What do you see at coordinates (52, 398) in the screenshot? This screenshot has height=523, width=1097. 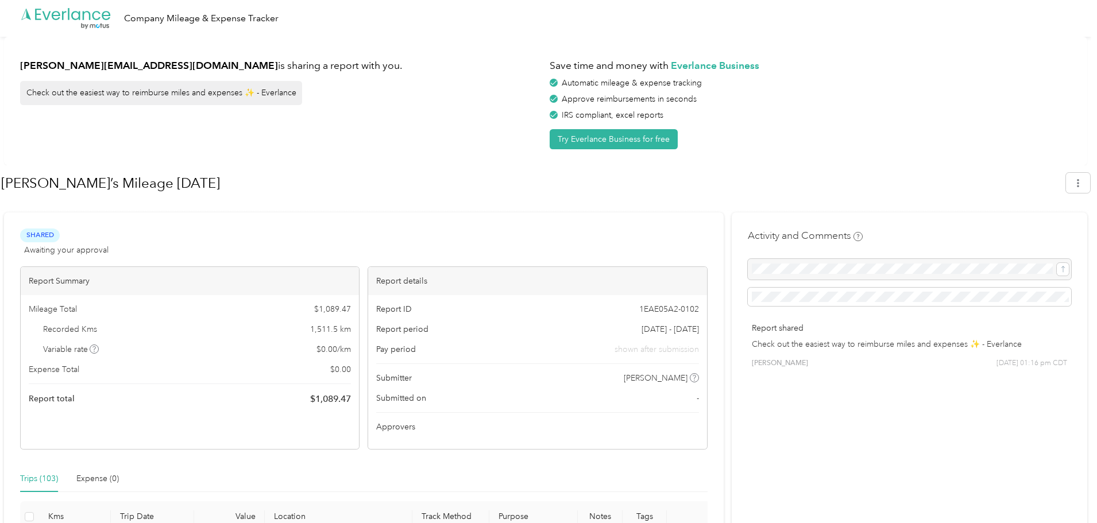 I see `span: Report total` at bounding box center [52, 398].